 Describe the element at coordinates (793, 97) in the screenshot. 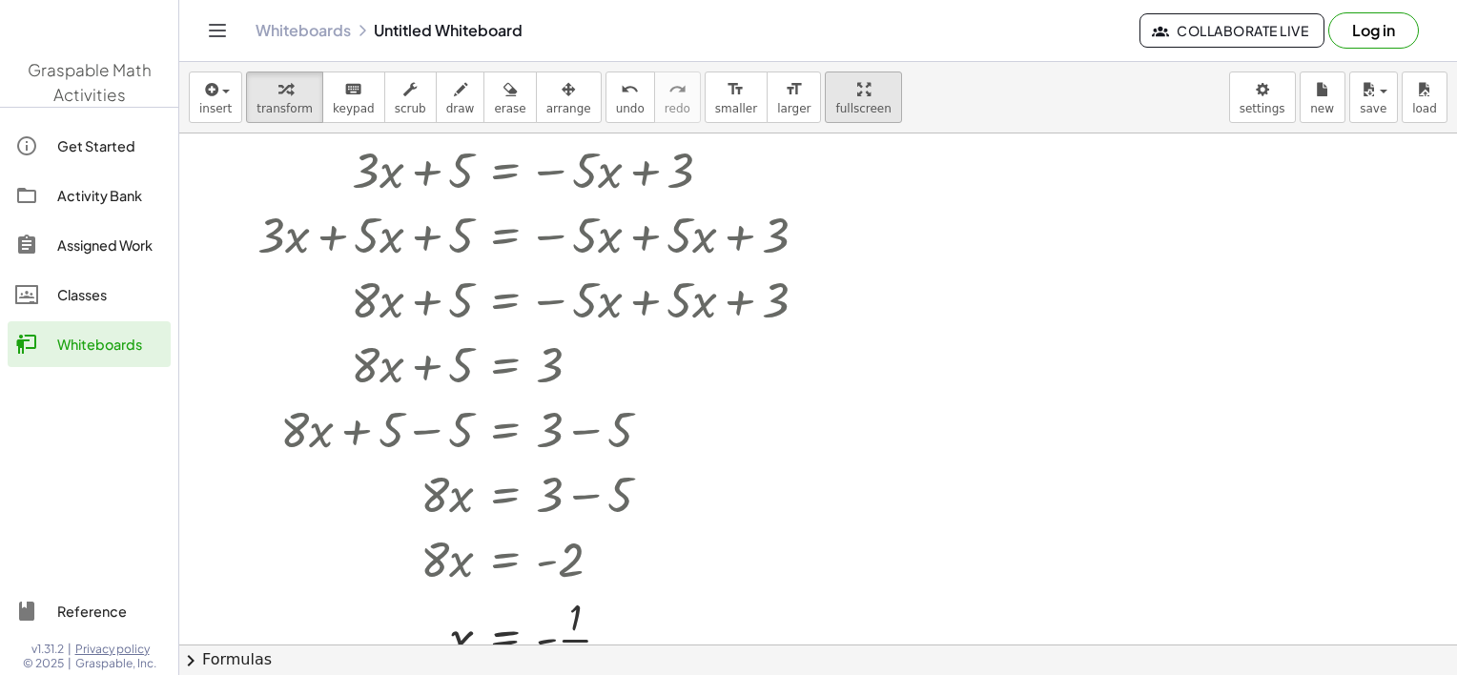

I see `button: format_sizelarger` at that location.